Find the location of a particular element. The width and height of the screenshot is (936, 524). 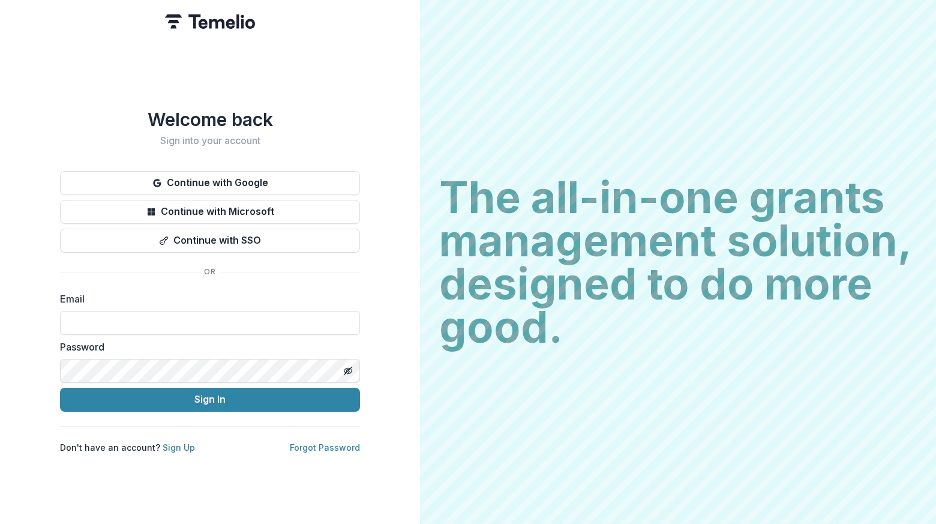

button: Toggle password visibility is located at coordinates (348, 371).